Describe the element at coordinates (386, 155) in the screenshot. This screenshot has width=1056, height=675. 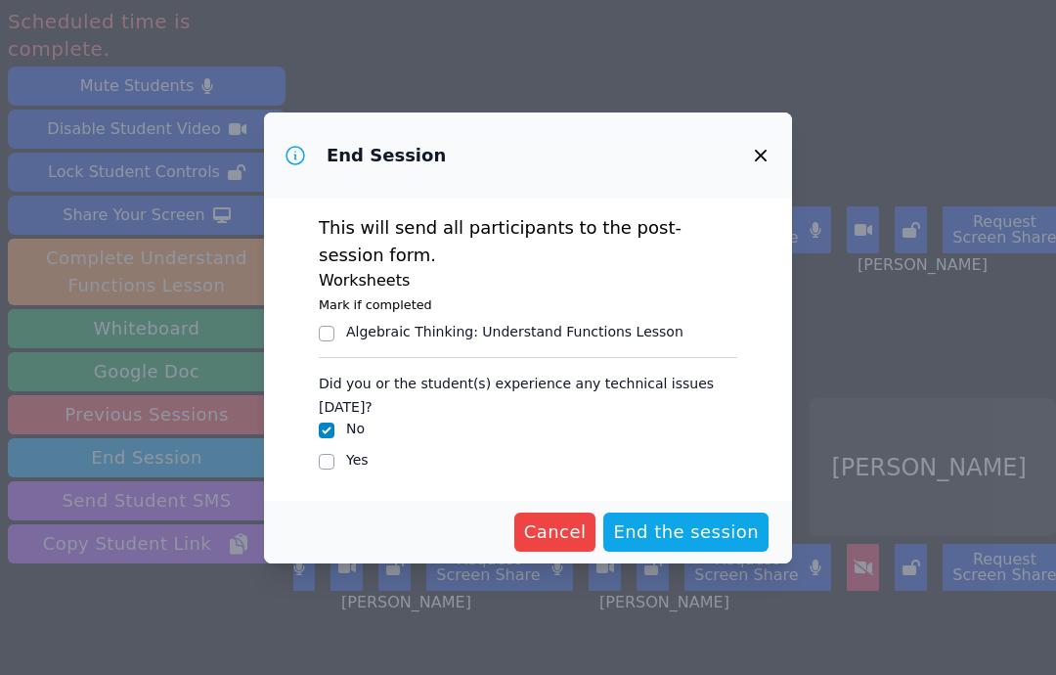
I see `h3: End Session` at that location.